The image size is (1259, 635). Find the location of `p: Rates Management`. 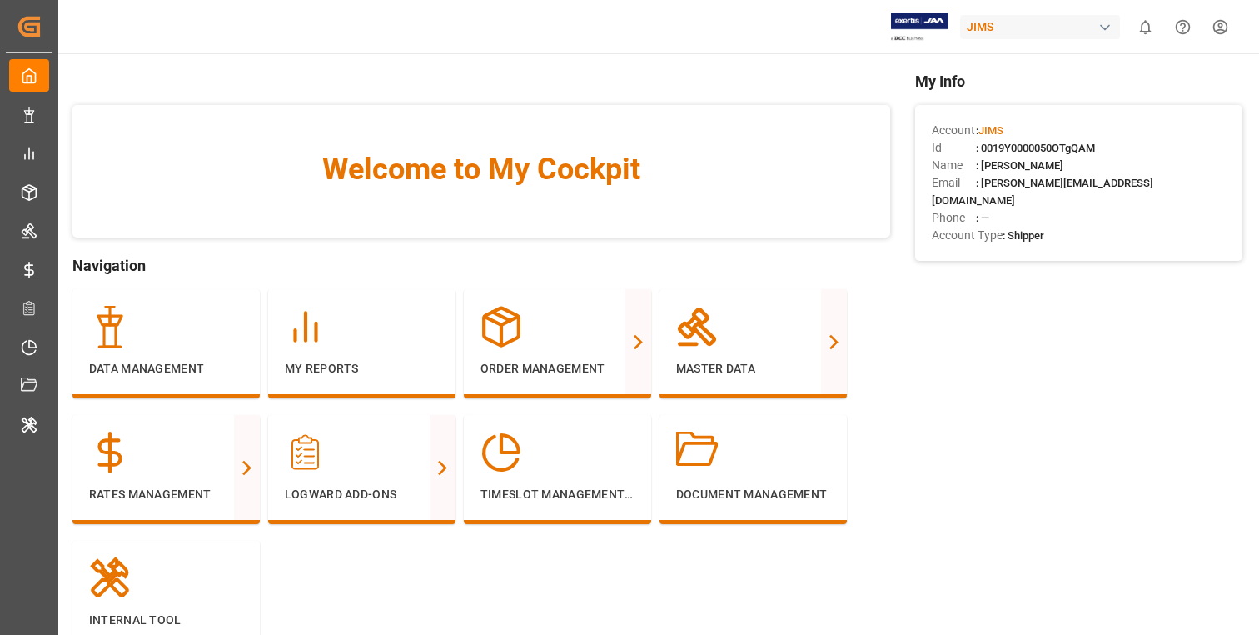

p: Rates Management is located at coordinates (166, 494).